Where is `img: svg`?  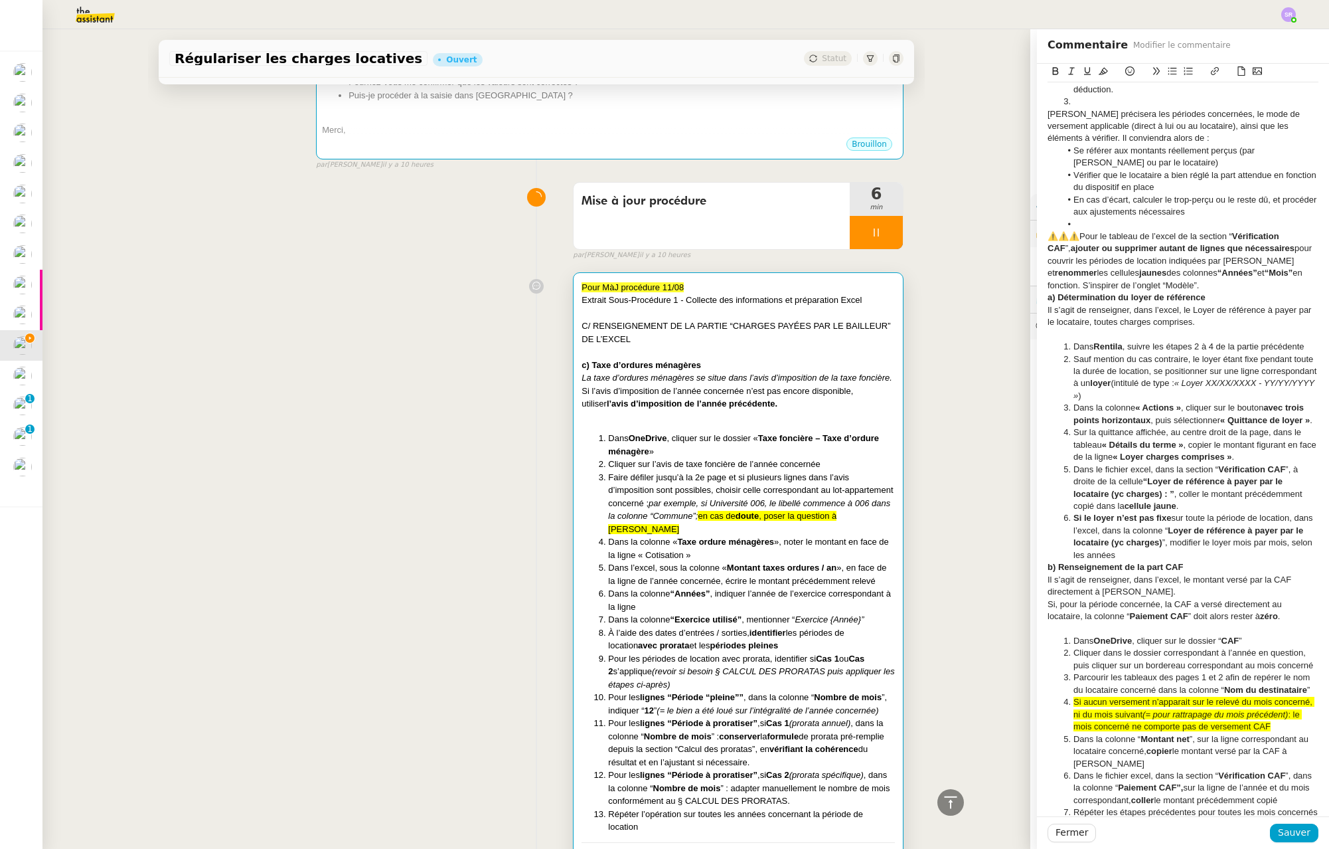 img: svg is located at coordinates (1289, 15).